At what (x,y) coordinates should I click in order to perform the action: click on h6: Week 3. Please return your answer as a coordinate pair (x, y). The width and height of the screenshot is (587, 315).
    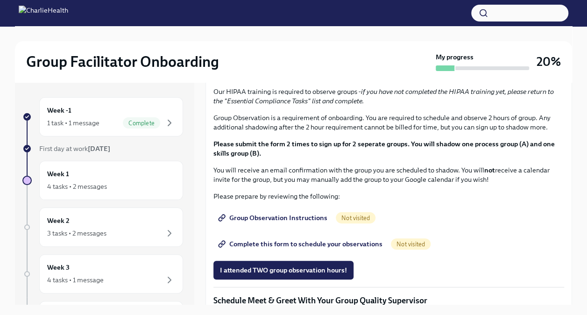
    Looking at the image, I should click on (58, 267).